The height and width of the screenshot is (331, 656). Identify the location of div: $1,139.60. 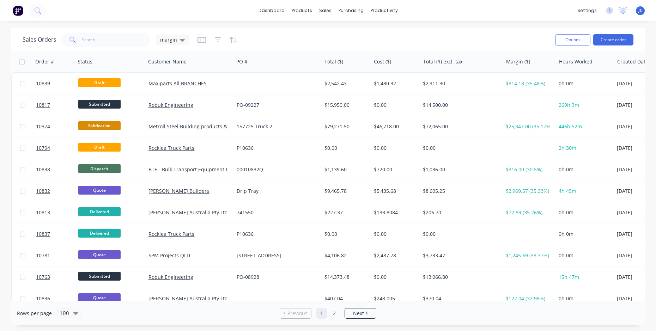
(345, 170).